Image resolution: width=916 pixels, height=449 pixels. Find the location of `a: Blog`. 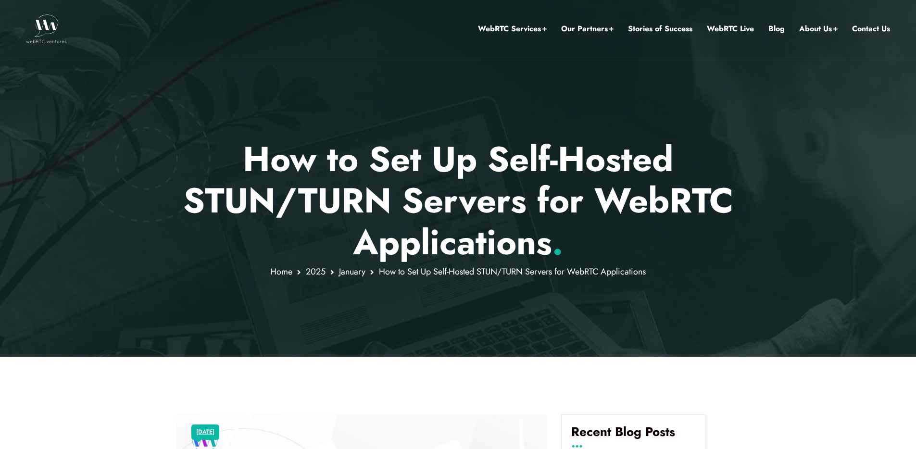

a: Blog is located at coordinates (777, 29).